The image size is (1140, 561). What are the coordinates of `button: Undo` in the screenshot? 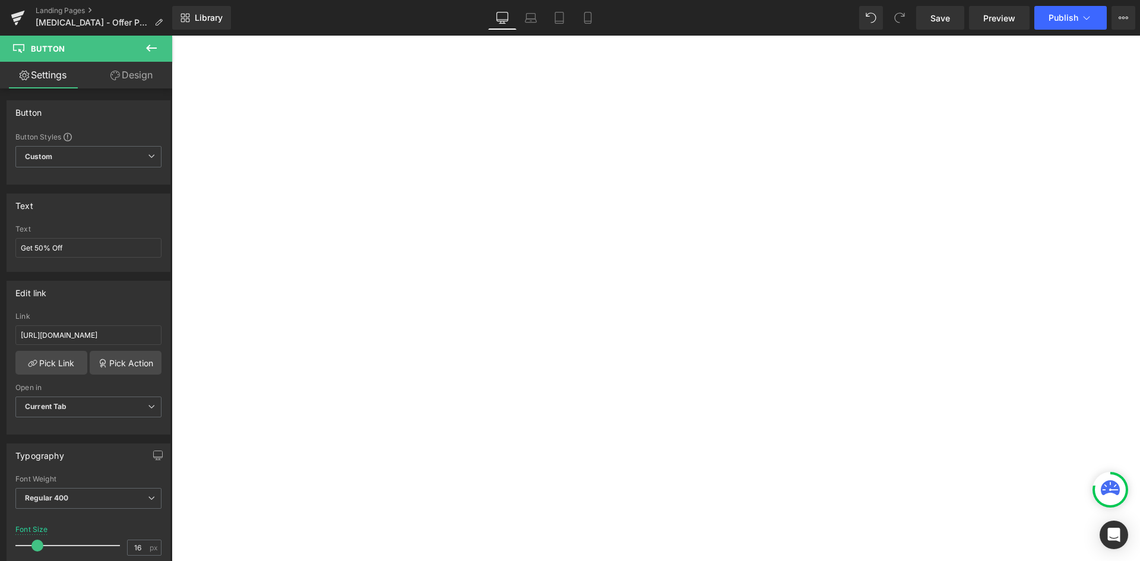 It's located at (871, 18).